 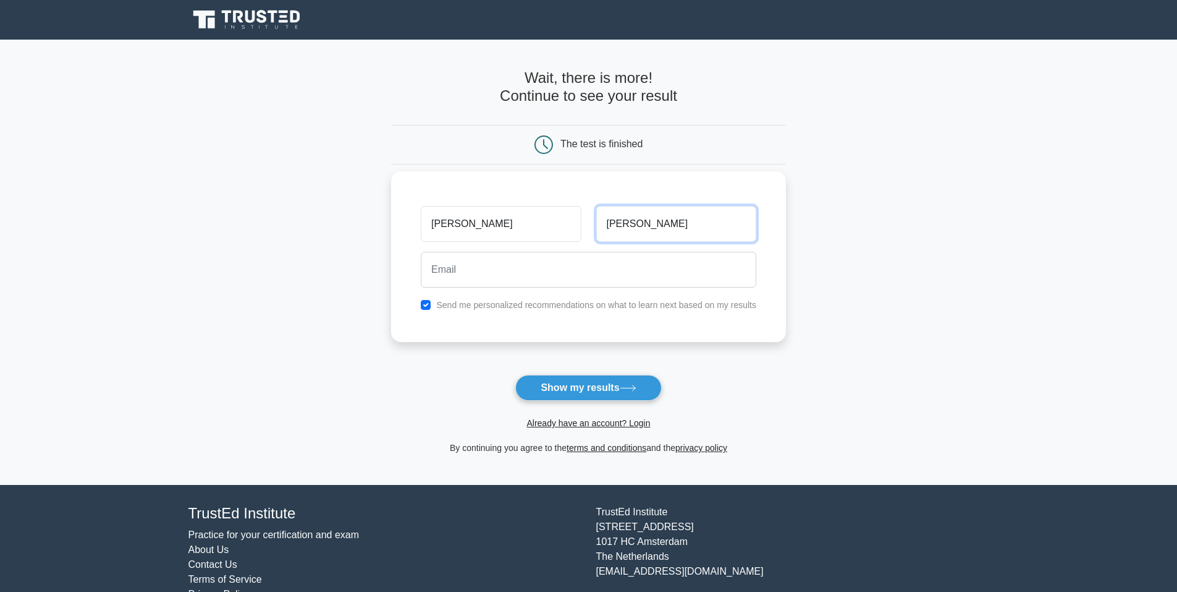 I want to click on a: Practice for your certification and exam, so click(x=274, y=534).